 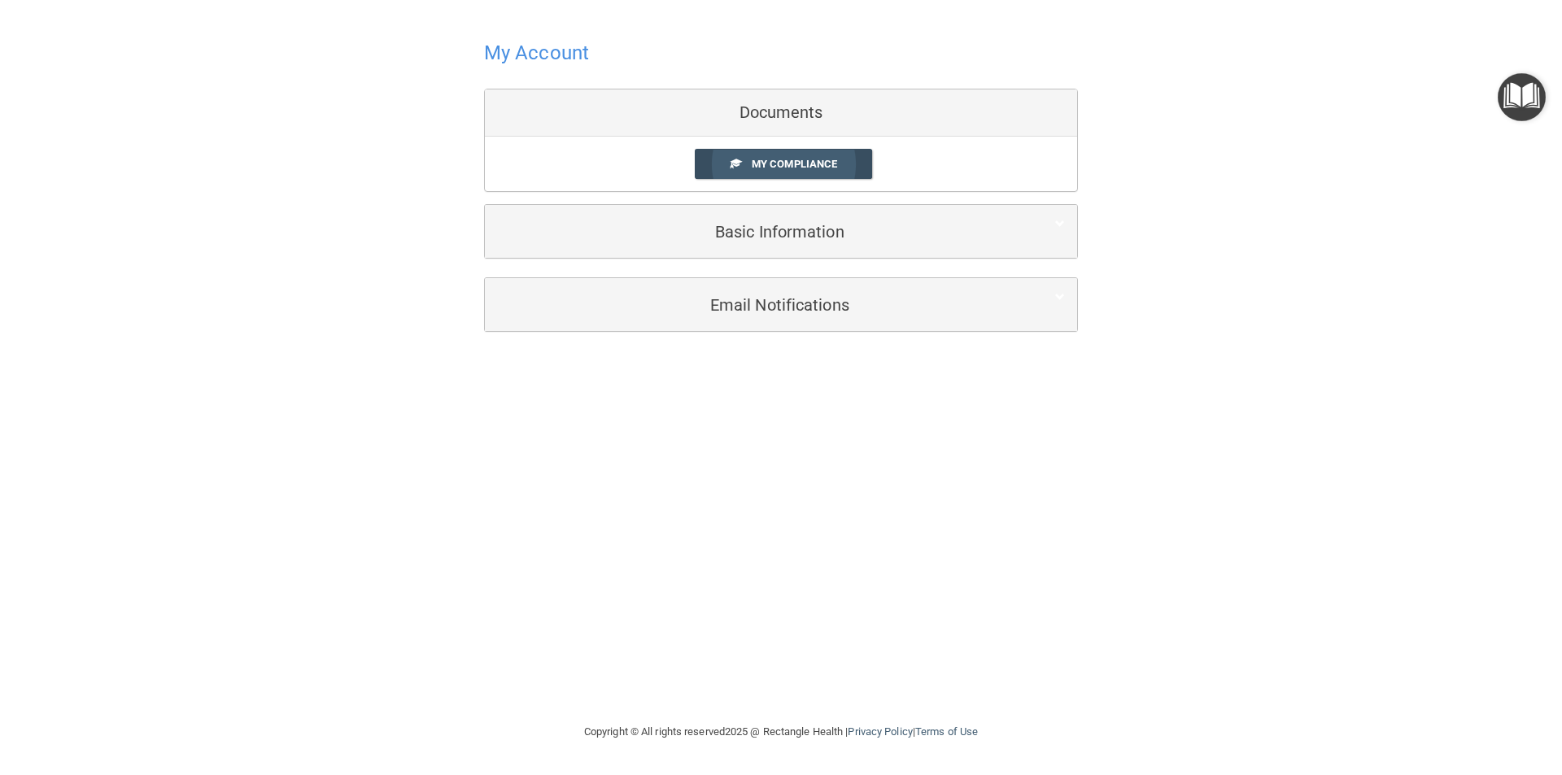 I want to click on h5: Email Notifications, so click(x=756, y=305).